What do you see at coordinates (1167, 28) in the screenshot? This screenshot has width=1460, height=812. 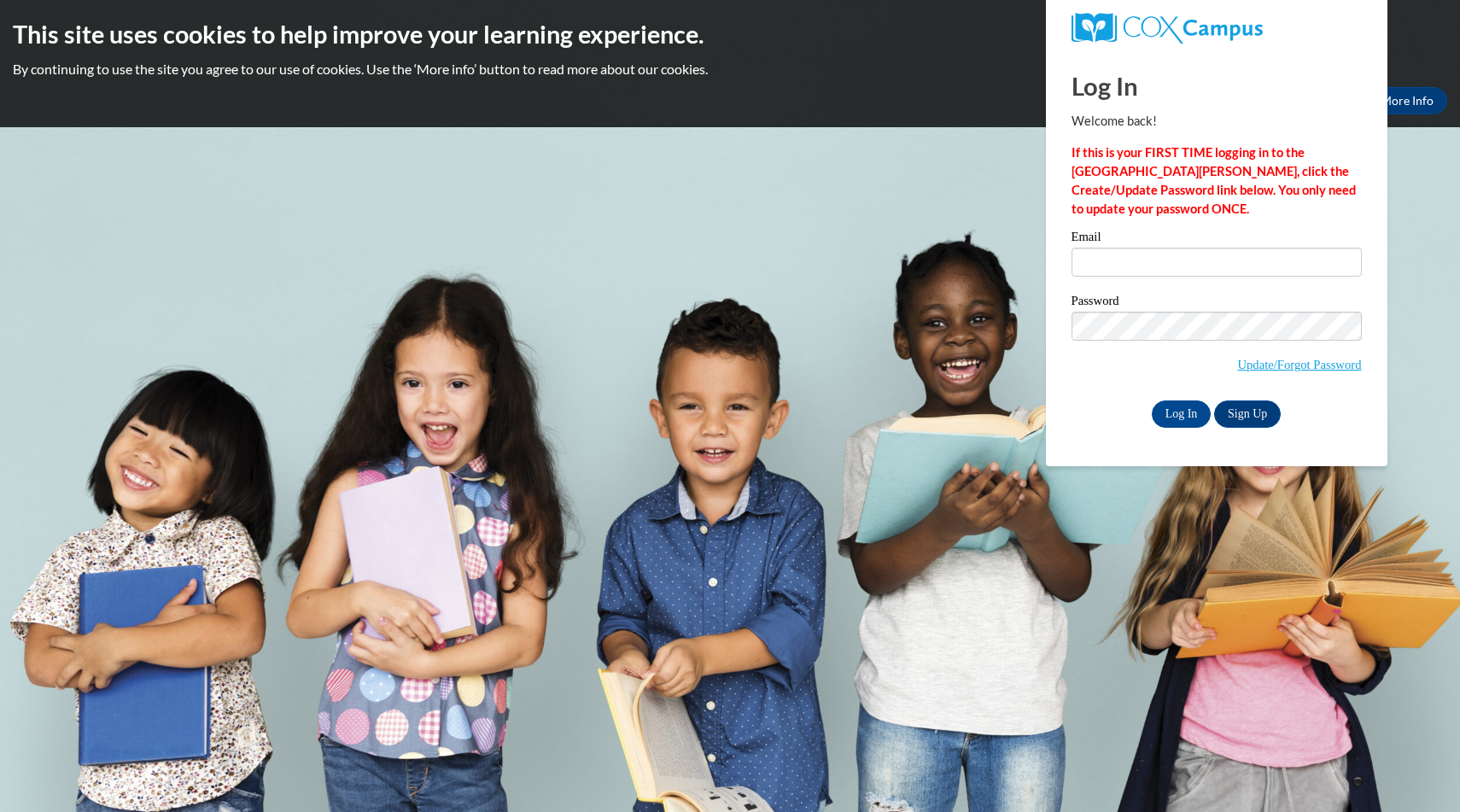 I see `img: COX Campus` at bounding box center [1167, 28].